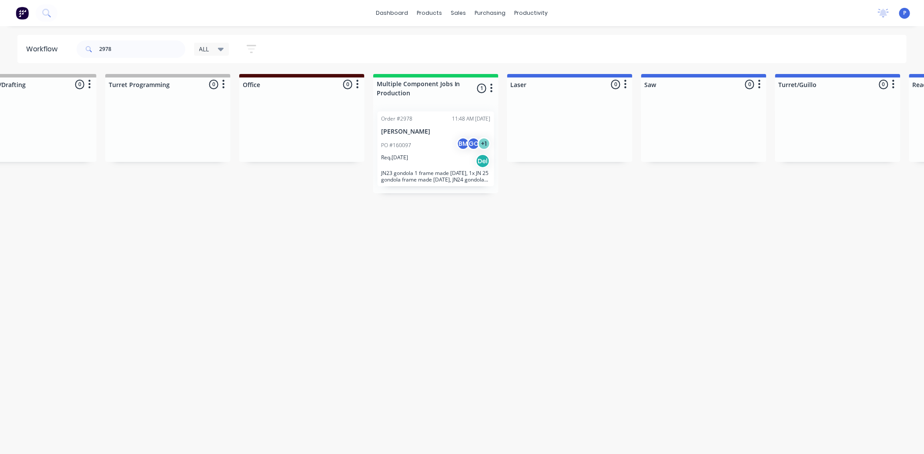 The width and height of the screenshot is (924, 454). I want to click on div: Del, so click(483, 161).